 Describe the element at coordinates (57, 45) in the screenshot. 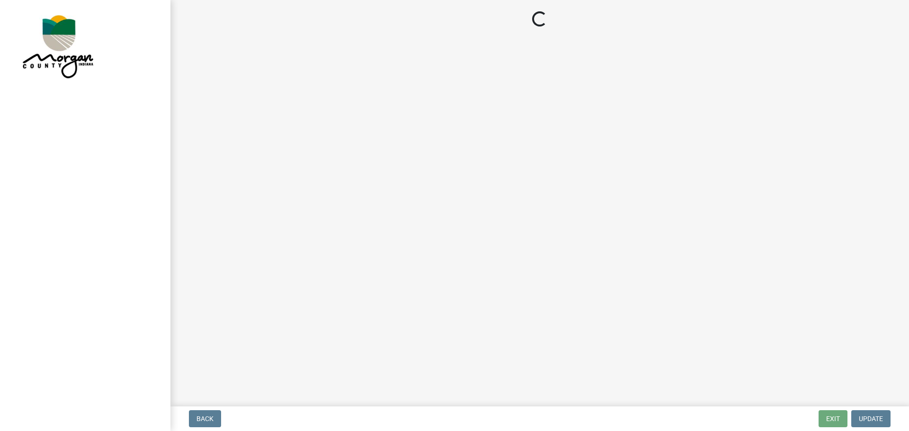

I see `img: Morgan County, Indiana` at that location.